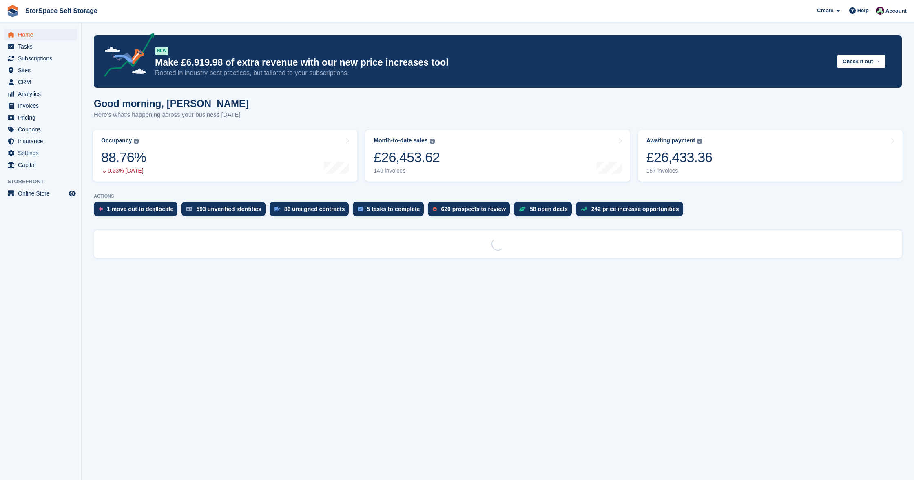  Describe the element at coordinates (522, 209) in the screenshot. I see `img: deal-1b604bf984904fb50ccaf53a9ad4b4a5d6e5aea283cecdc64d6e3604feb123c2.svg` at that location.